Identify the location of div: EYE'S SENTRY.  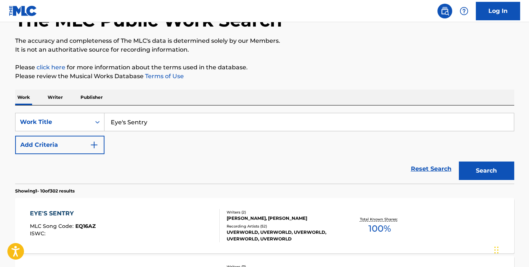
(63, 214).